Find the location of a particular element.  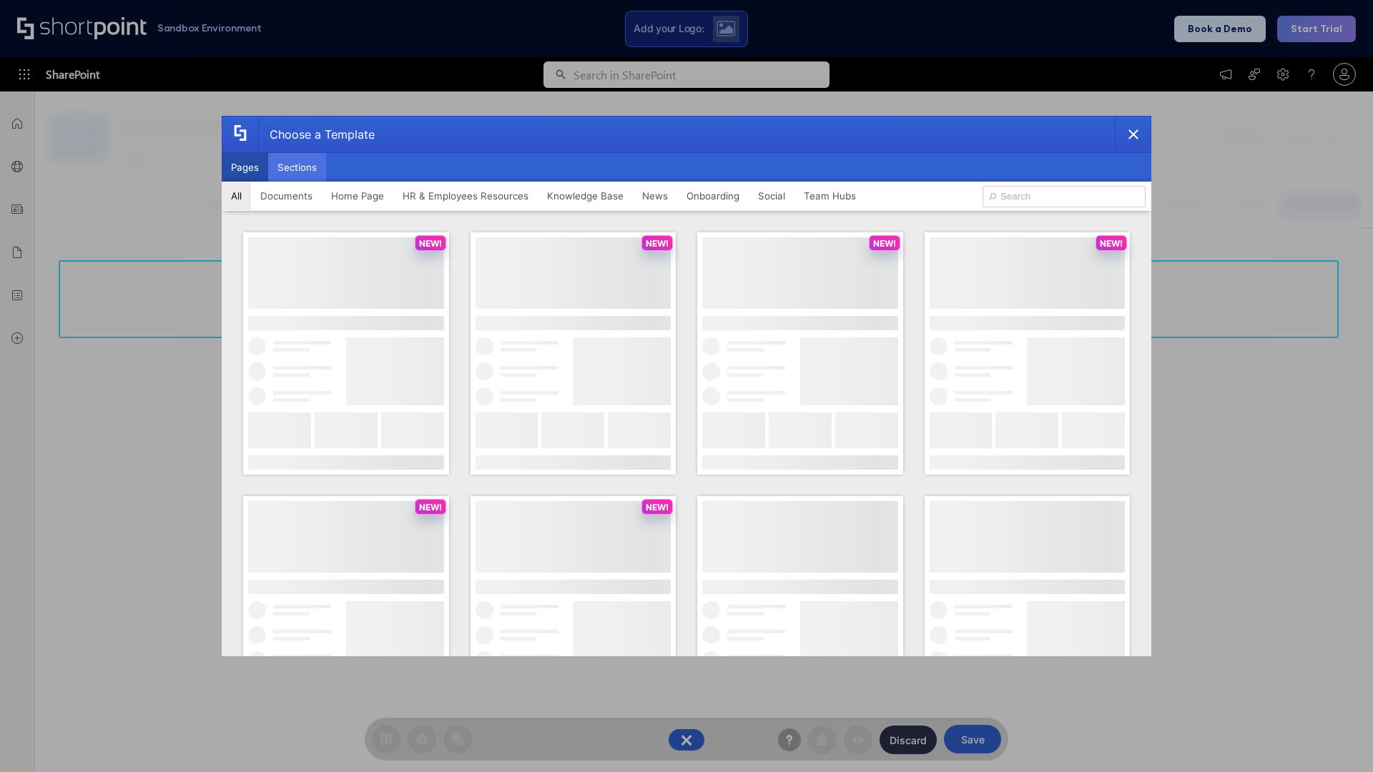

div: Chat Widget is located at coordinates (1337, 738).